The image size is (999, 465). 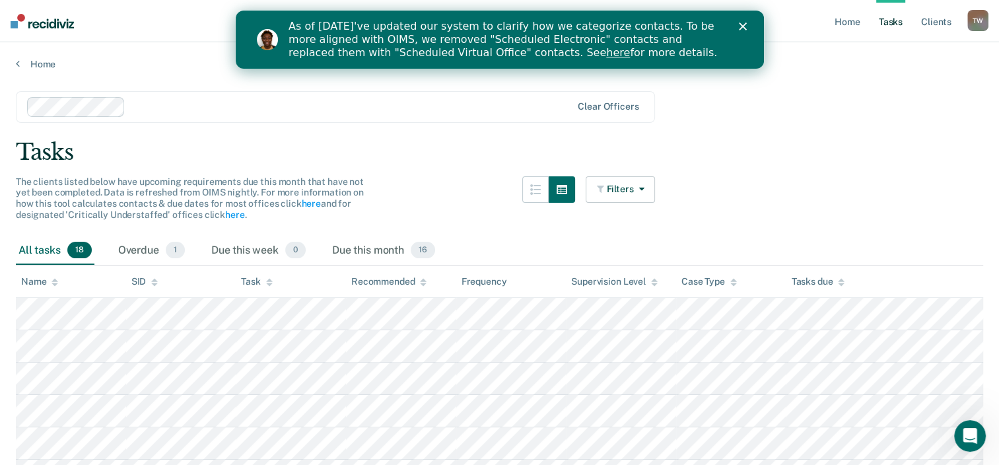 What do you see at coordinates (295, 250) in the screenshot?
I see `span: 0` at bounding box center [295, 250].